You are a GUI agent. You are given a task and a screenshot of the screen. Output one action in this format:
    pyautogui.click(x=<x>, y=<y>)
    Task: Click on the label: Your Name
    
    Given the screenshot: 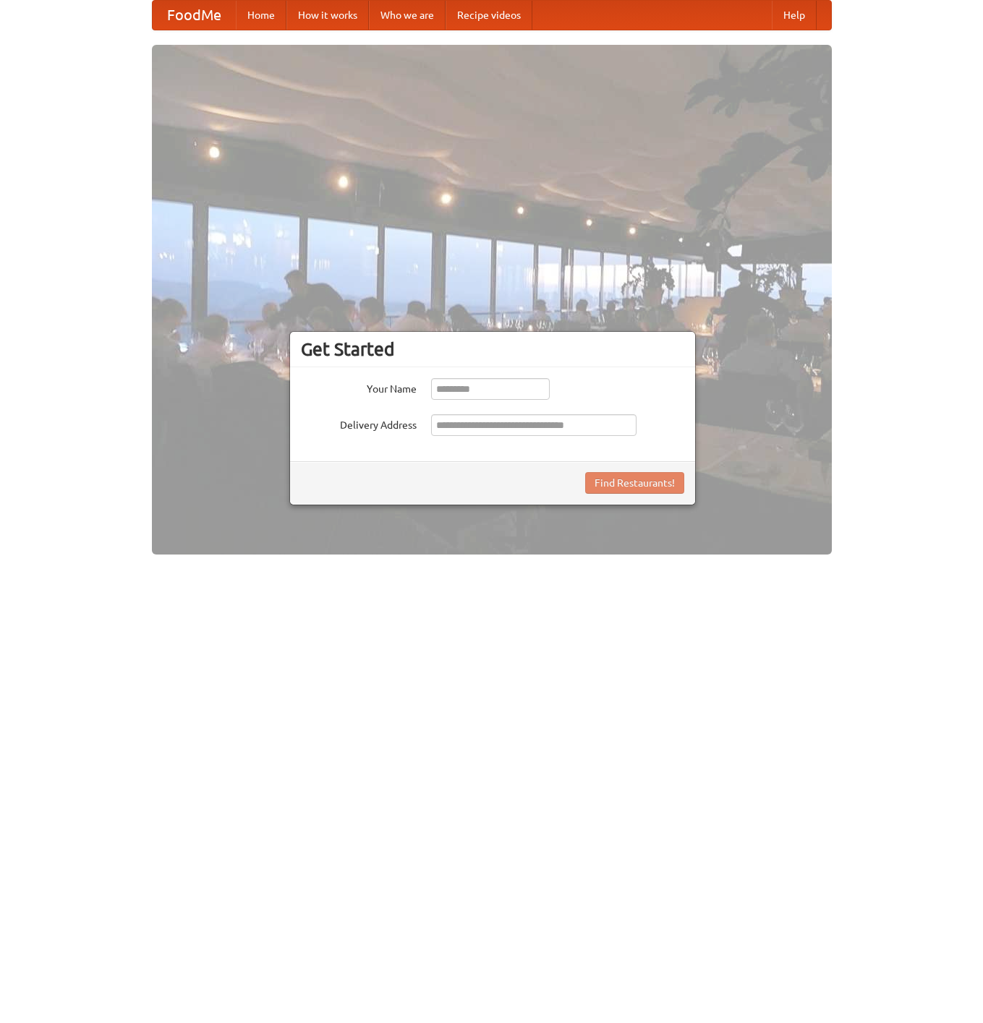 What is the action you would take?
    pyautogui.click(x=359, y=387)
    